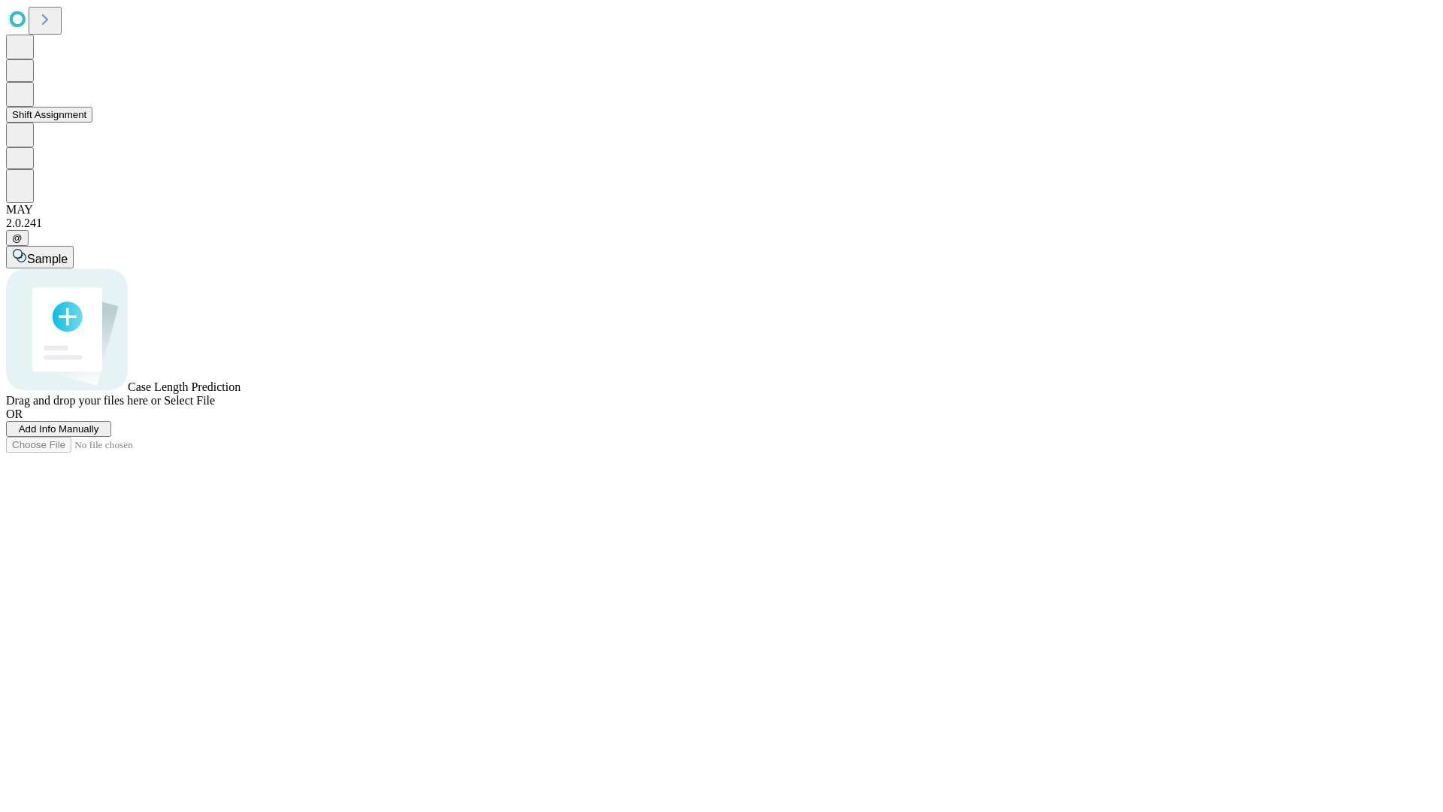 The image size is (1443, 812). Describe the element at coordinates (189, 400) in the screenshot. I see `span: Select File` at that location.